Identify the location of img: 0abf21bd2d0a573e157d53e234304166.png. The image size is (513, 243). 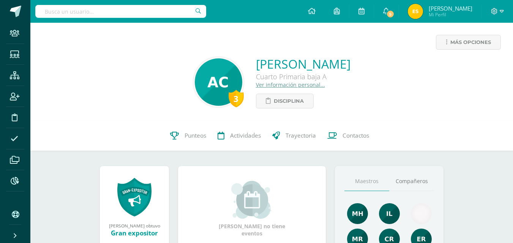
(415, 11).